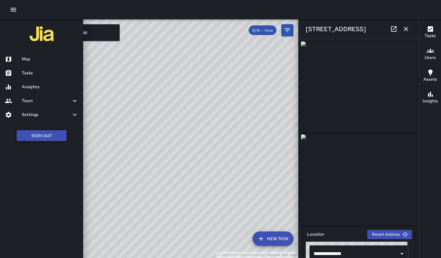 Image resolution: width=441 pixels, height=258 pixels. Describe the element at coordinates (402, 254) in the screenshot. I see `button: Open` at that location.